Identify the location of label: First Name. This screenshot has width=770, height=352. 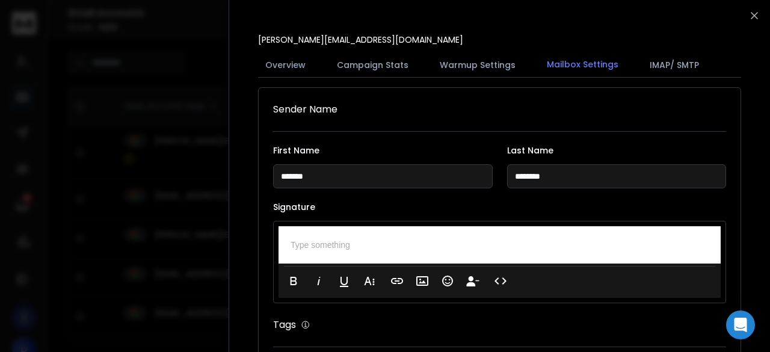
(383, 150).